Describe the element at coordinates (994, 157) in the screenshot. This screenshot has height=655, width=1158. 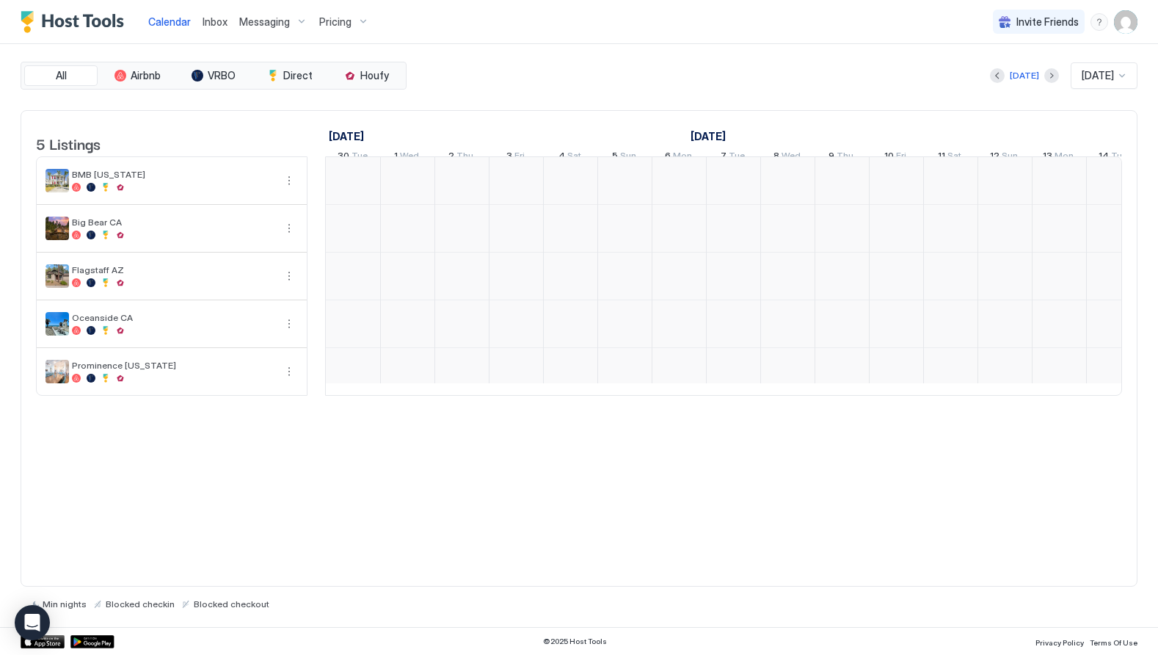
I see `span: 12` at that location.